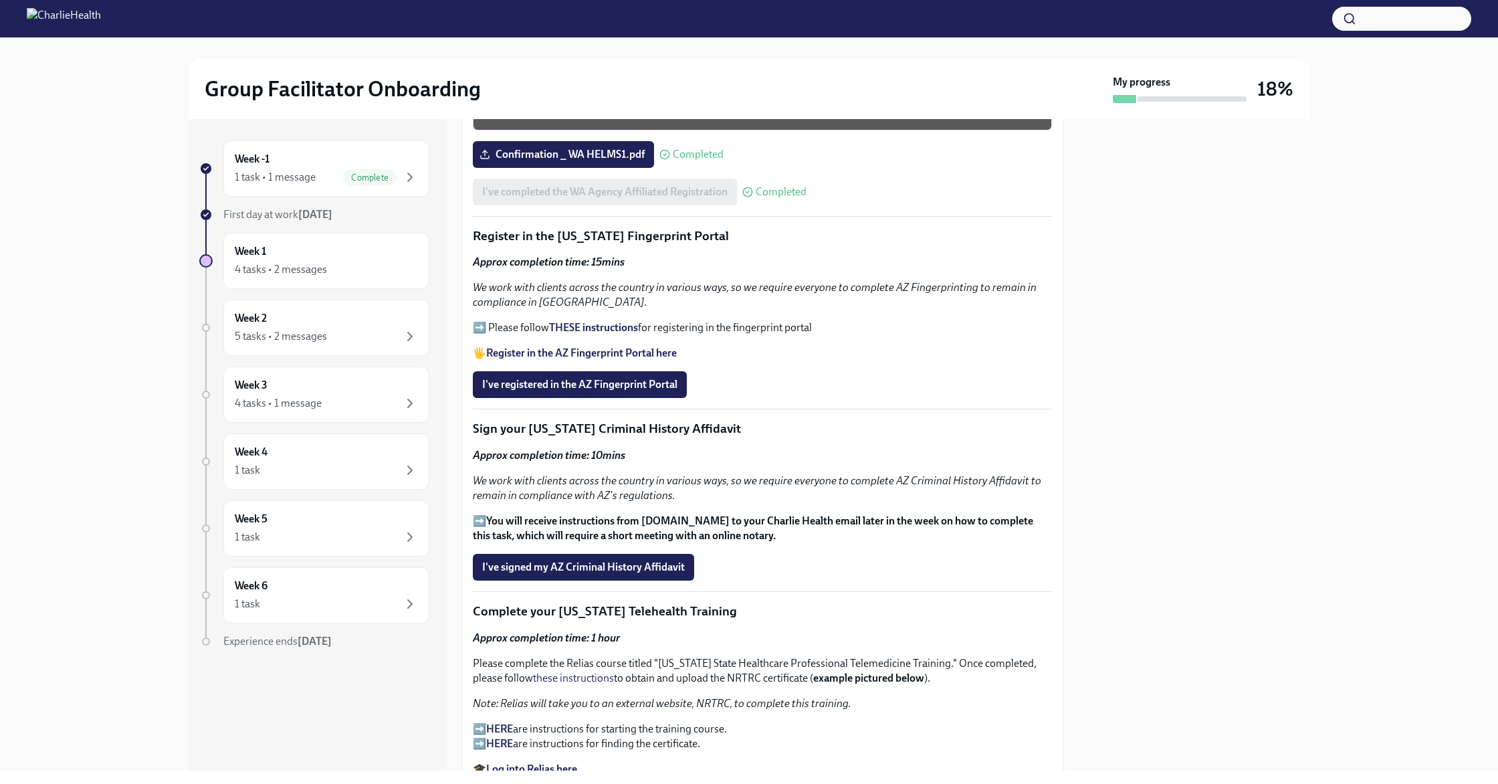 This screenshot has width=1498, height=784. Describe the element at coordinates (754, 294) in the screenshot. I see `em: We work with clients across the country in various ways, so we require everyone to complete AZ Fi...` at that location.